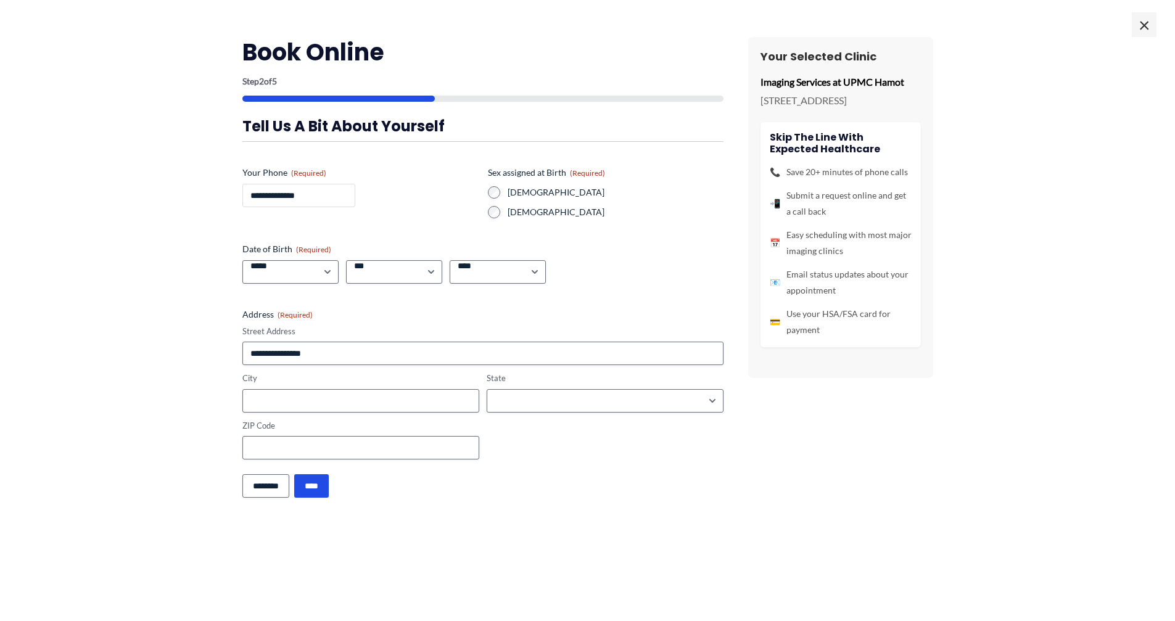 Image resolution: width=1175 pixels, height=621 pixels. I want to click on li: Email status updates about your appointment, so click(841, 282).